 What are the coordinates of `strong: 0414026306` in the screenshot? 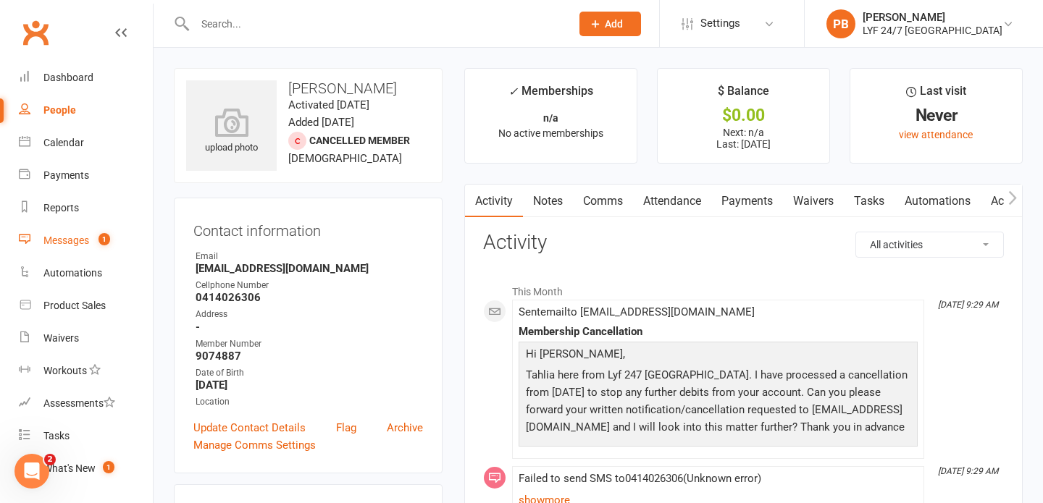 It's located at (309, 298).